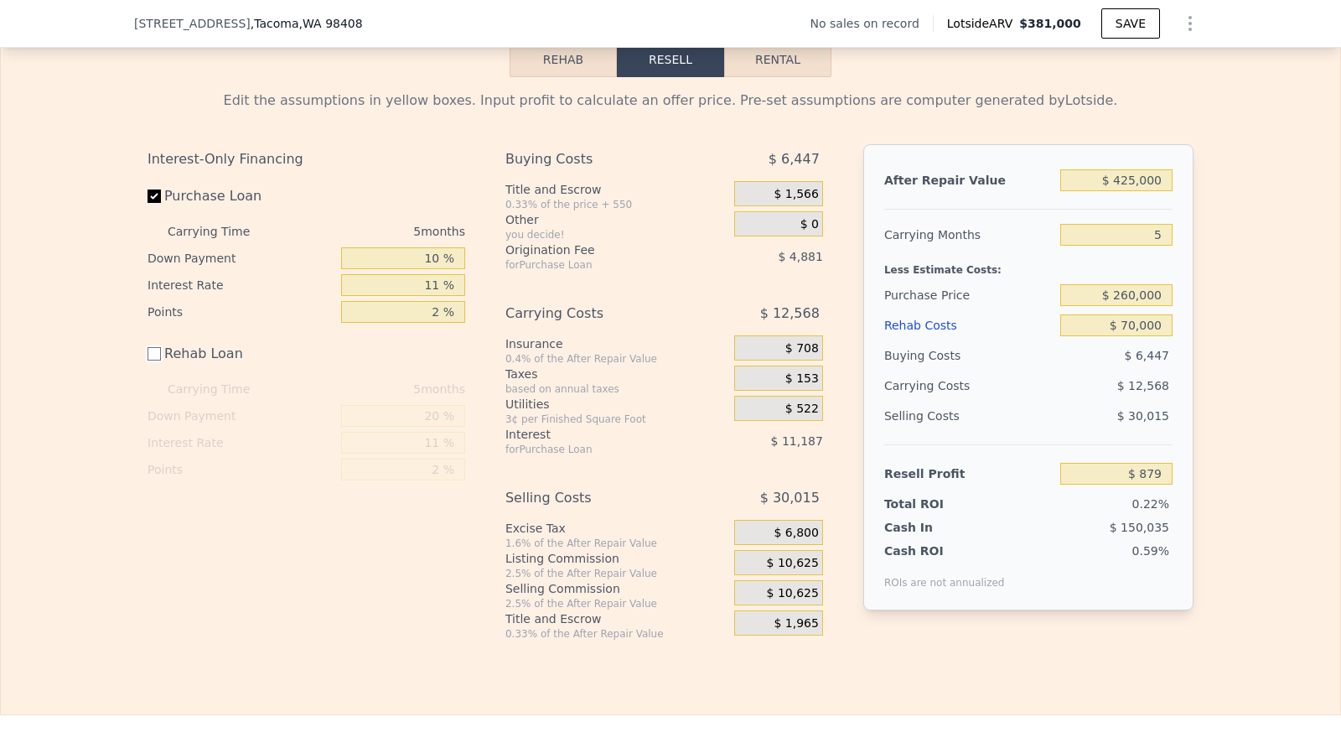  Describe the element at coordinates (802, 409) in the screenshot. I see `span: $ 522` at that location.